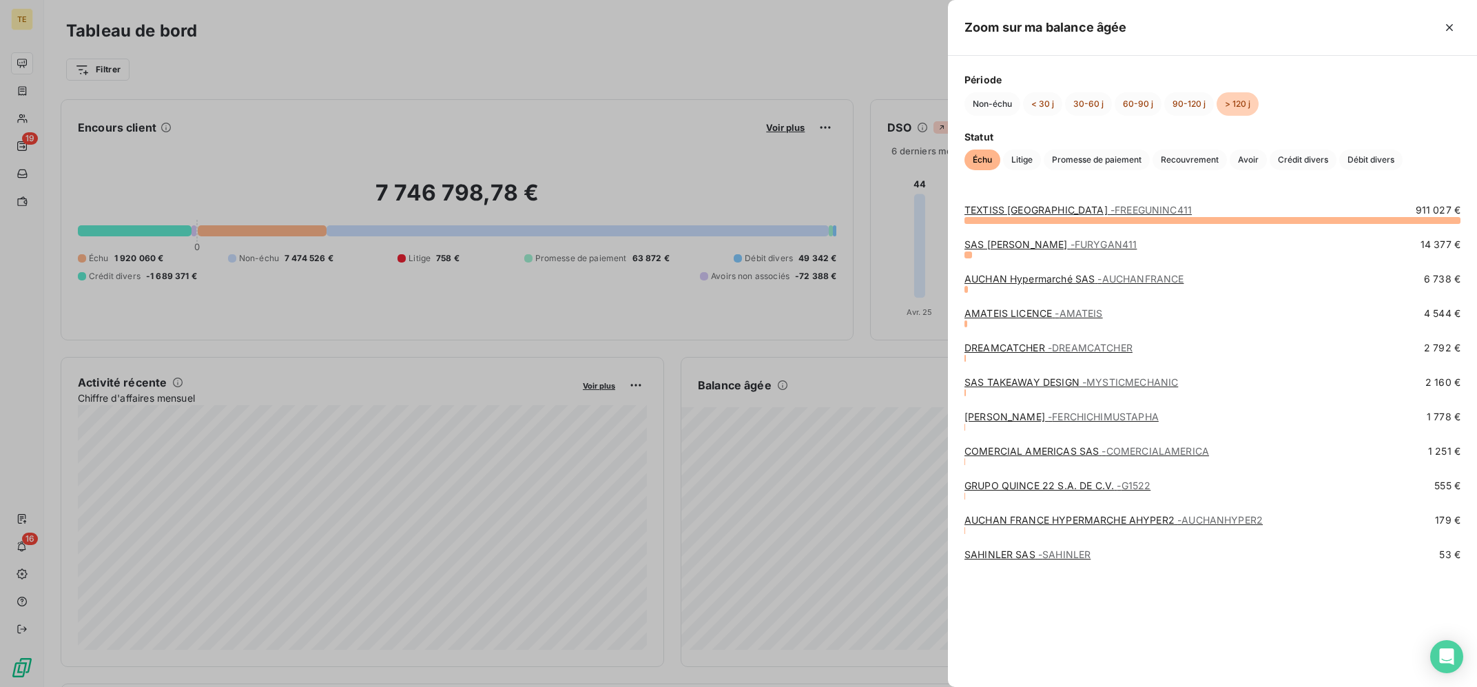  What do you see at coordinates (1140, 278) in the screenshot?
I see `span: - AUCHANFRANCE` at bounding box center [1140, 278].